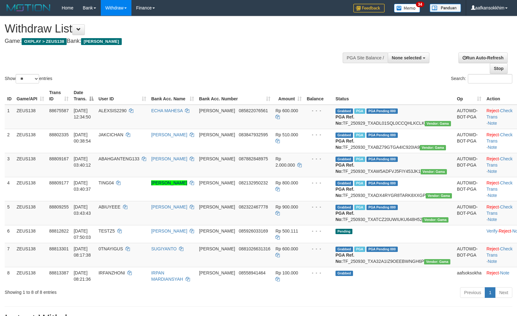 Image resolution: width=517 pixels, height=316 pixels. I want to click on th: Amount: activate to sort column ascending, so click(289, 96).